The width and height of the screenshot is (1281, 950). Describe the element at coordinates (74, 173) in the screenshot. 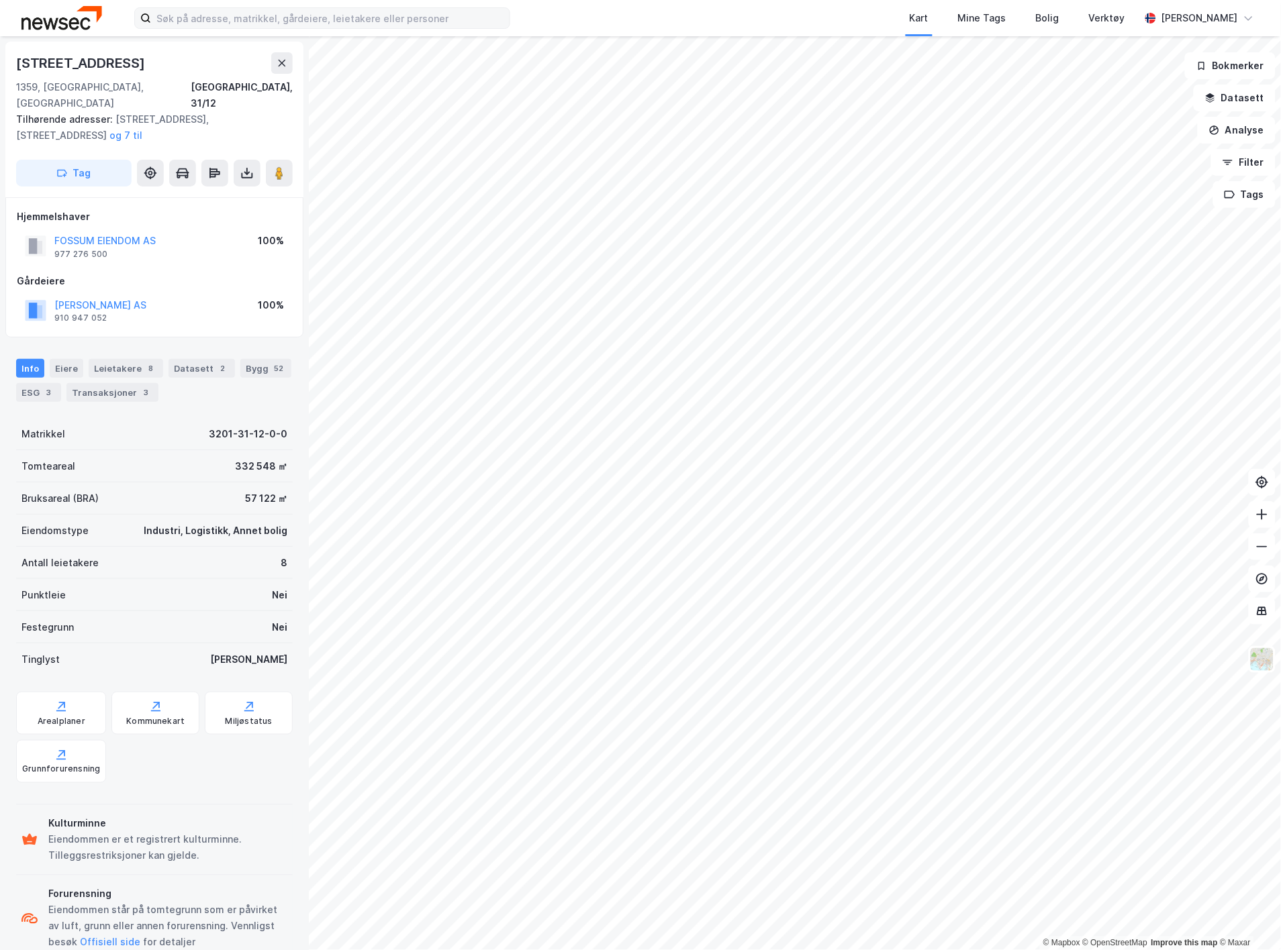

I see `button: Tag` at that location.